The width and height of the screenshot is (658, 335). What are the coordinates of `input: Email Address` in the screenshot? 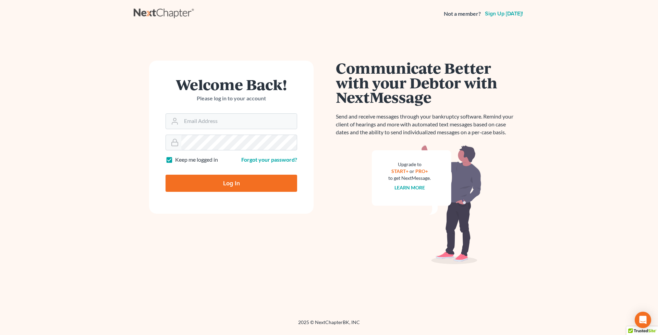 It's located at (239, 121).